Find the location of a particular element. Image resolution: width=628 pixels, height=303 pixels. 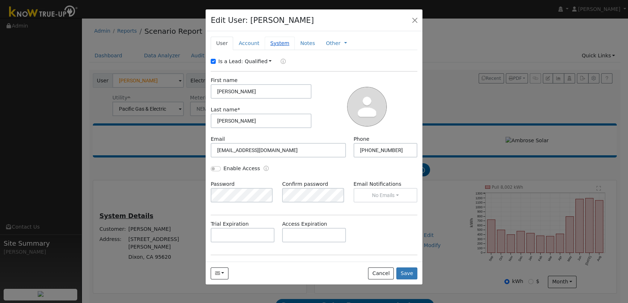

a: User is located at coordinates (222, 43).